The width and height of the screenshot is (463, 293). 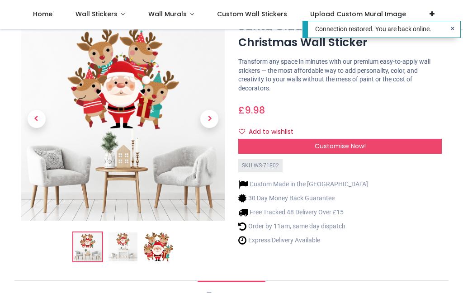 What do you see at coordinates (242, 131) in the screenshot?
I see `i: Add to wishlist` at bounding box center [242, 131].